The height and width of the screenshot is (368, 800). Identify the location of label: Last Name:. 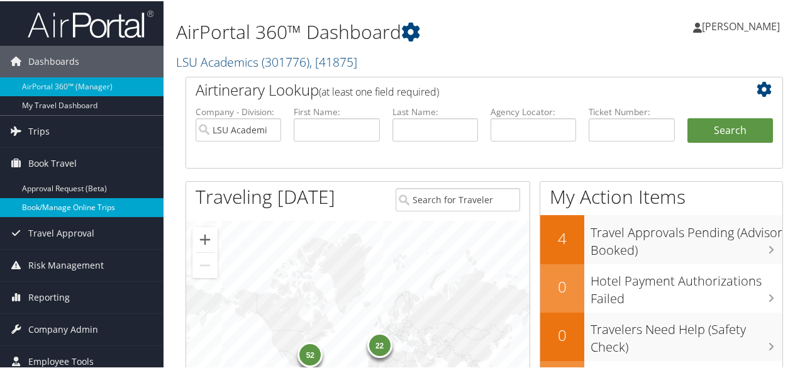
(435, 111).